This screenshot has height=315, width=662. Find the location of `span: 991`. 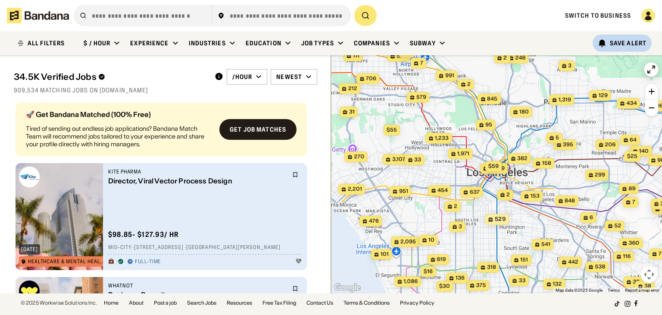

span: 991 is located at coordinates (449, 75).